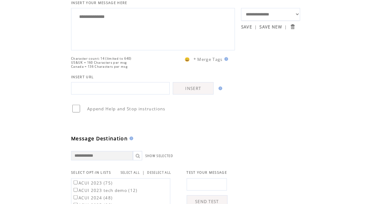 The image size is (376, 204). Describe the element at coordinates (293, 27) in the screenshot. I see `input: Submit` at that location.